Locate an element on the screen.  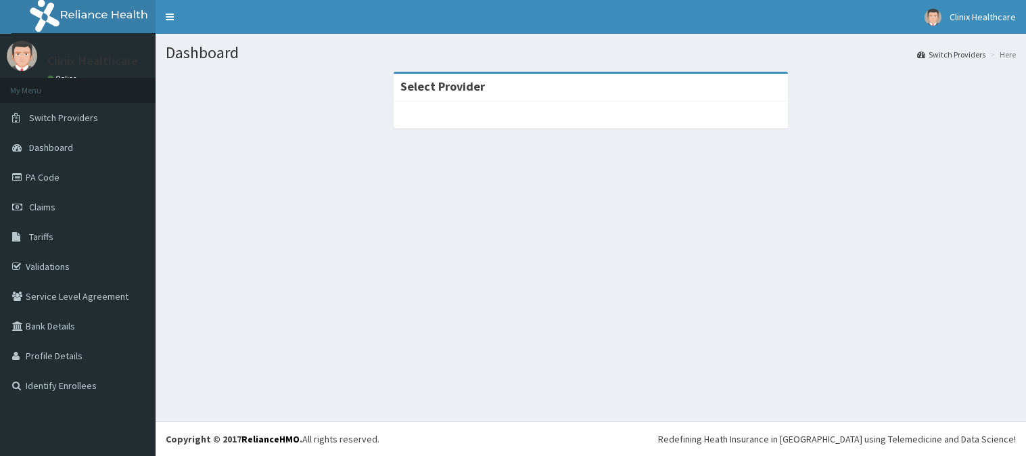
footer: All rights reserved. is located at coordinates (591, 438).